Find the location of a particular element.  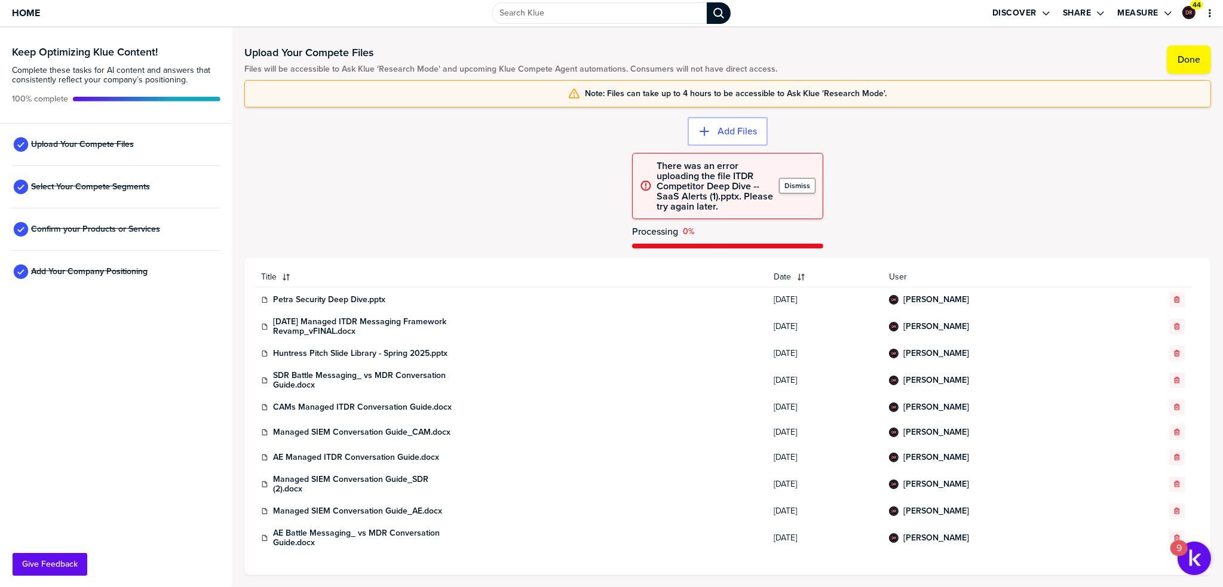

span: Add Your Company Positioning is located at coordinates (89, 272).